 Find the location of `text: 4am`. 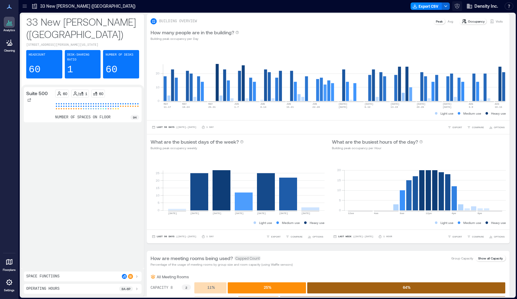

text: 4am is located at coordinates (376, 213).